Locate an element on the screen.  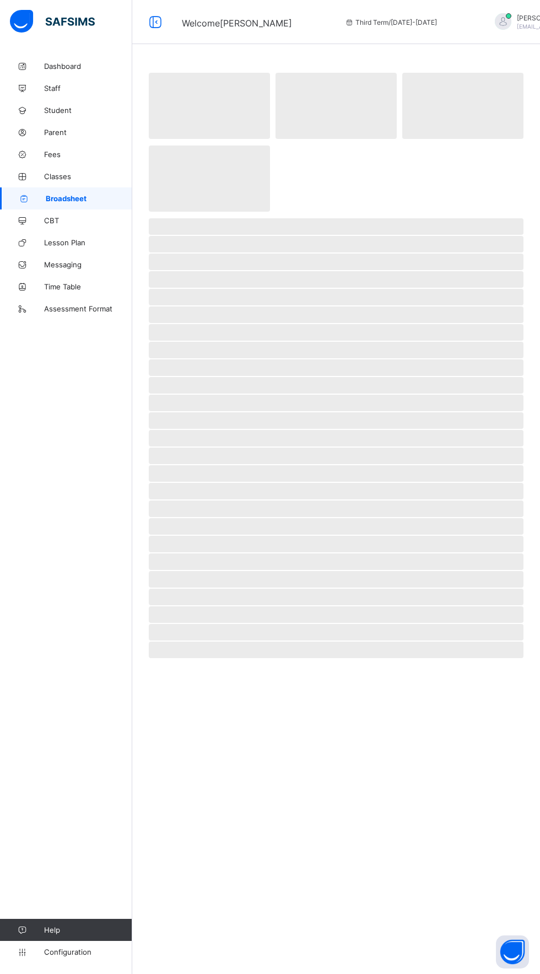
span: Assessment Format is located at coordinates (88, 309).